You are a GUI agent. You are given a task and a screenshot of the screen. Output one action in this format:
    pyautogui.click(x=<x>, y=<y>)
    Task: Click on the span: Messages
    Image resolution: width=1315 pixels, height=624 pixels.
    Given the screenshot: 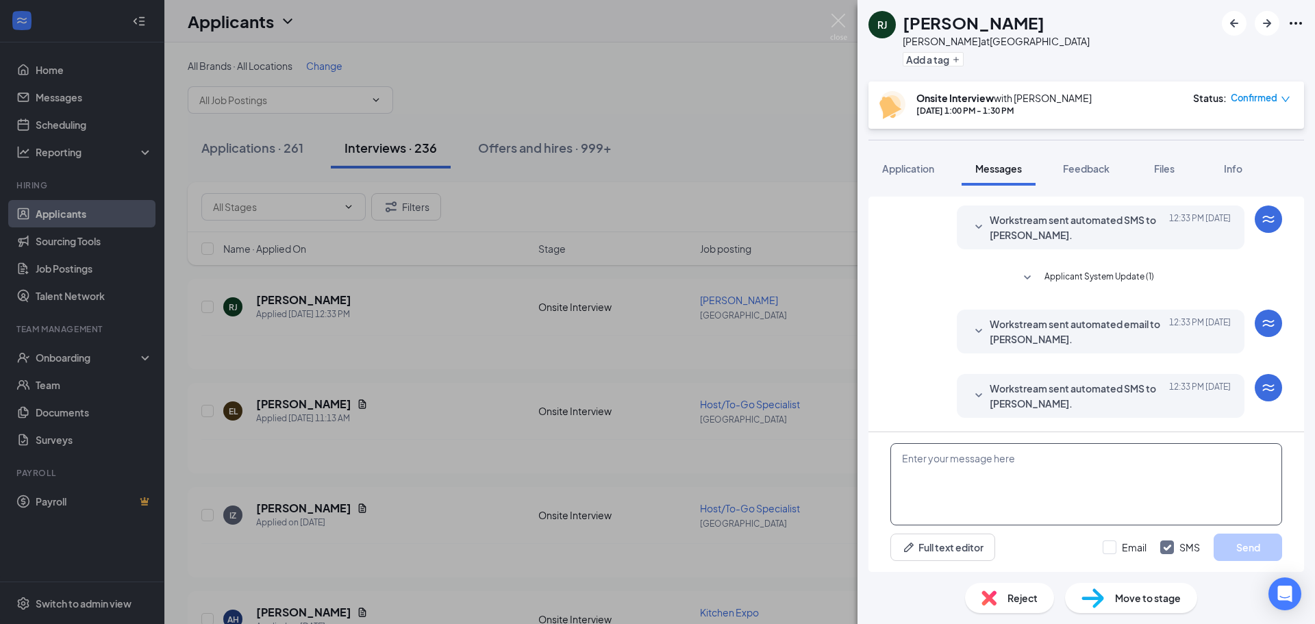 What is the action you would take?
    pyautogui.click(x=999, y=168)
    